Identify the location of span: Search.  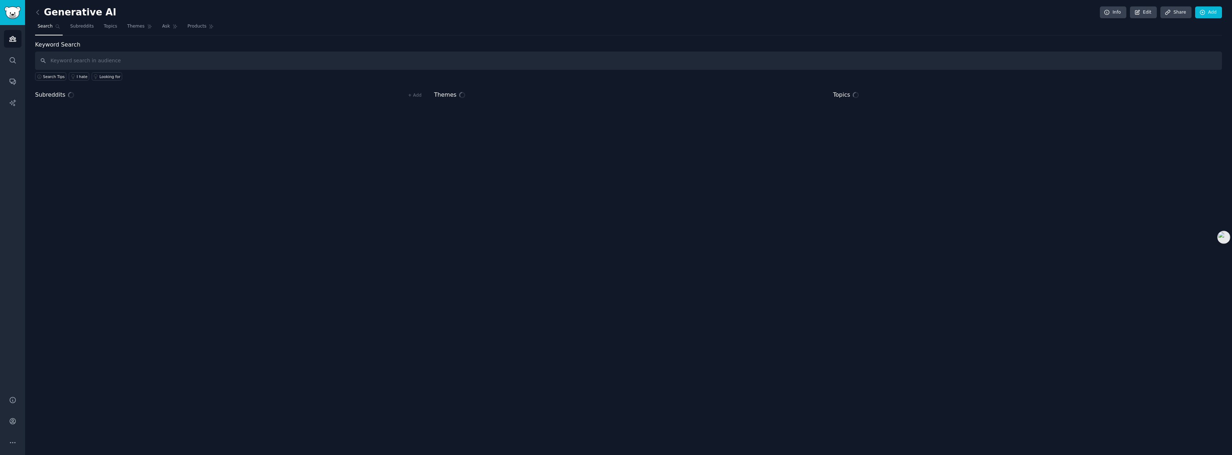
(45, 26).